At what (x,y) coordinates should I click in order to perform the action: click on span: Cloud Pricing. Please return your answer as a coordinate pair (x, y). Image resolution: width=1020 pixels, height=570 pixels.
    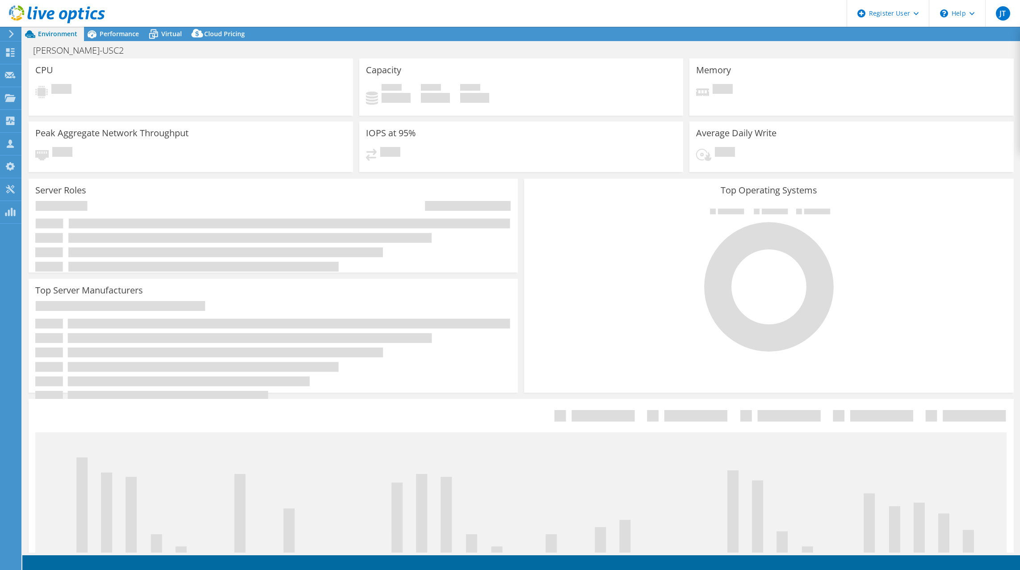
    Looking at the image, I should click on (224, 34).